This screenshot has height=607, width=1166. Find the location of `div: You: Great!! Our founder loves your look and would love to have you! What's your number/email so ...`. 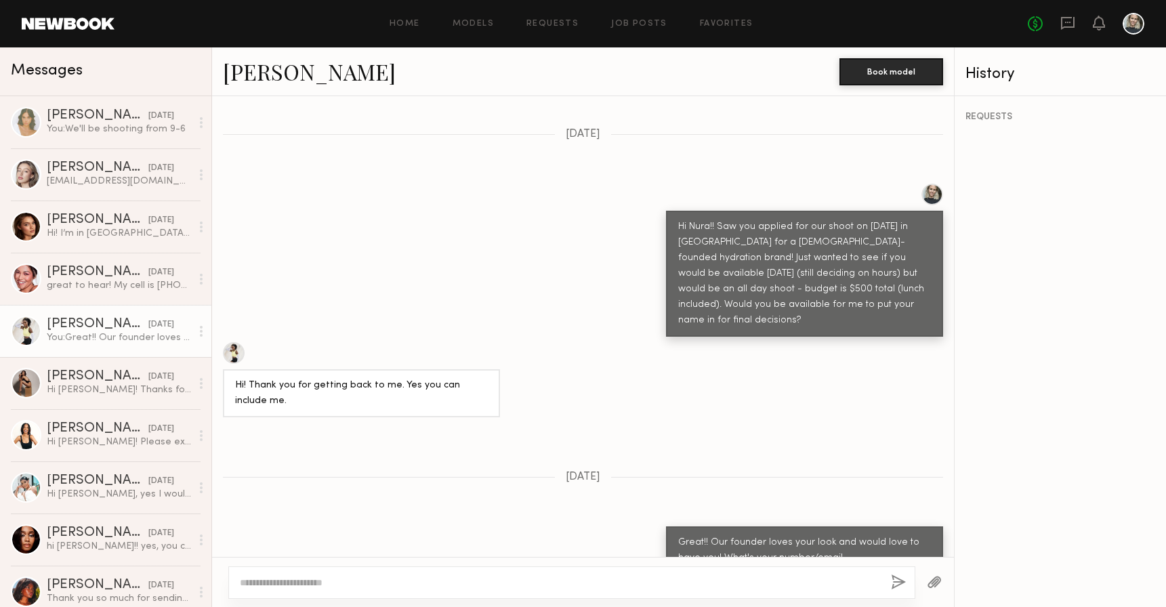

div: You: Great!! Our founder loves your look and would love to have you! What's your number/email so ... is located at coordinates (119, 337).